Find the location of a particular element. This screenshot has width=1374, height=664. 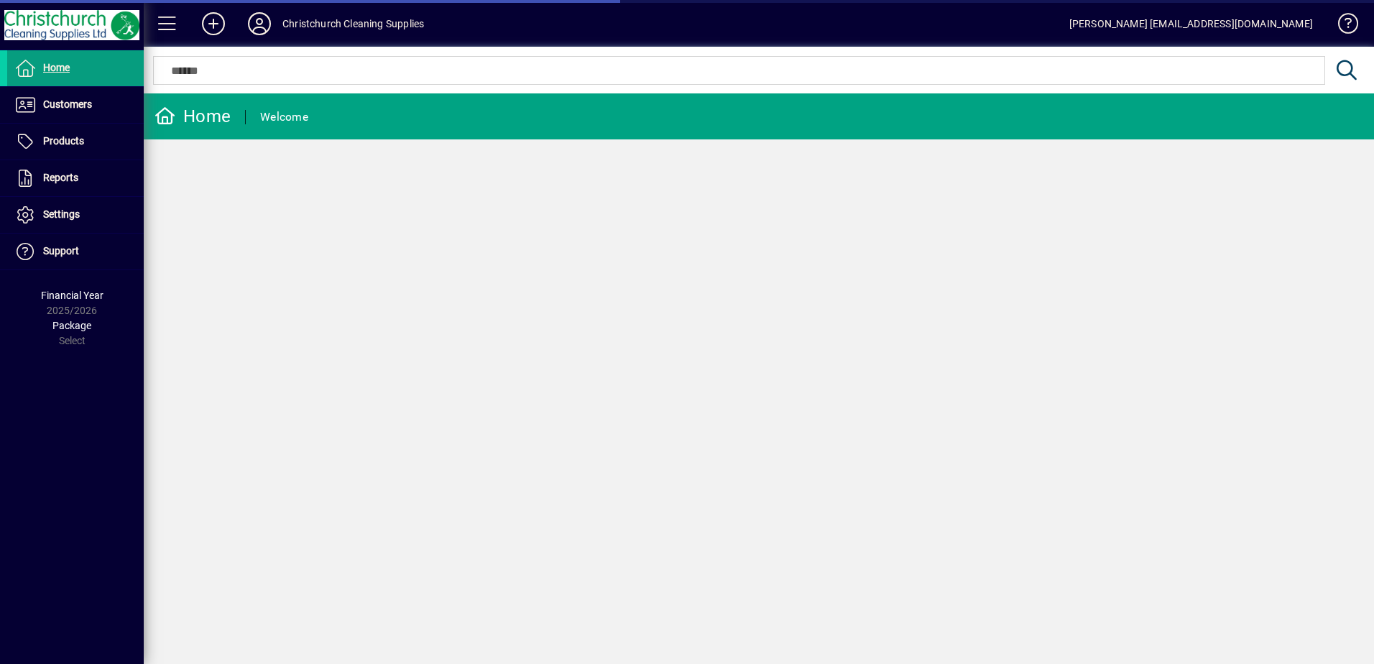

span: Financial Year is located at coordinates (72, 295).